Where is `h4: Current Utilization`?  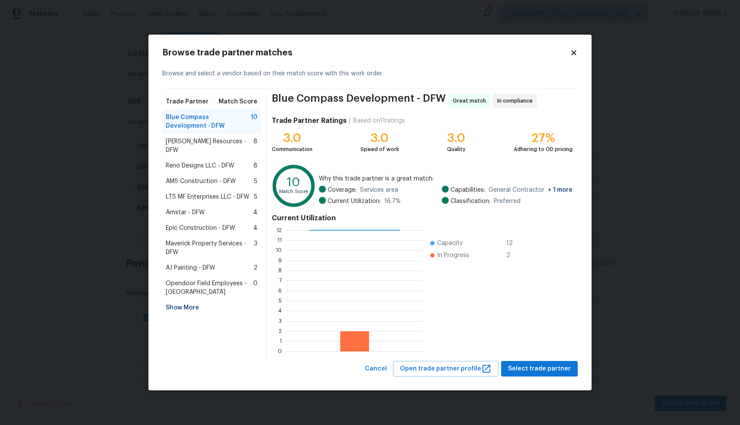 h4: Current Utilization is located at coordinates (422, 218).